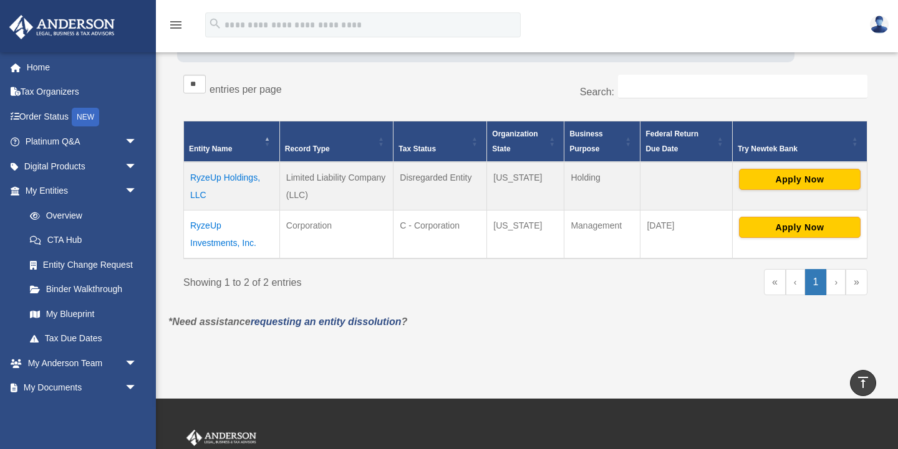 Image resolution: width=898 pixels, height=449 pixels. I want to click on a: First, so click(774, 282).